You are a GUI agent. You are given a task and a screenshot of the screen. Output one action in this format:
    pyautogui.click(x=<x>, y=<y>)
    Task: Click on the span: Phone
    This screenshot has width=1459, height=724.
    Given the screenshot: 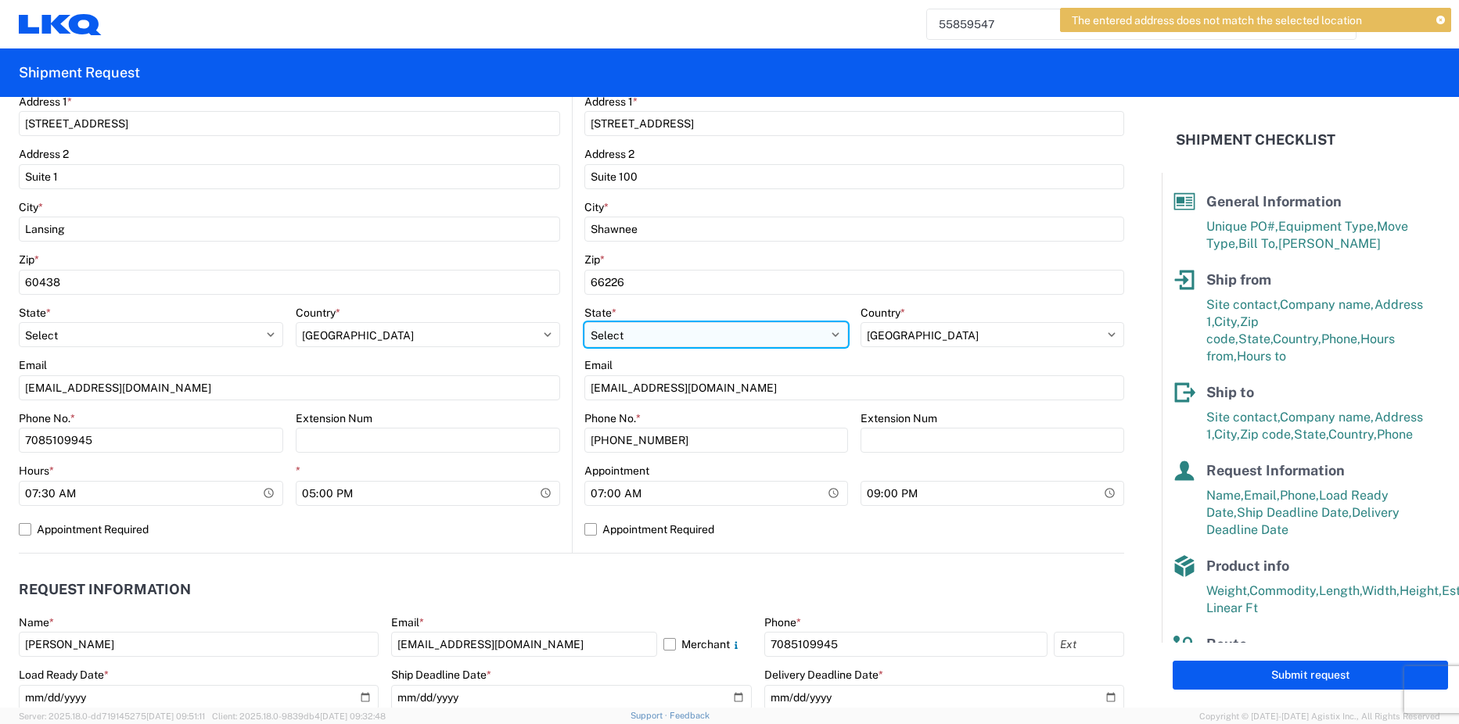 What is the action you would take?
    pyautogui.click(x=1395, y=434)
    